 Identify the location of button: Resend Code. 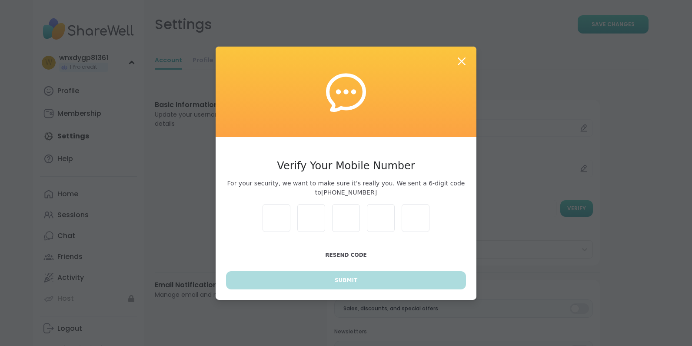
(346, 255).